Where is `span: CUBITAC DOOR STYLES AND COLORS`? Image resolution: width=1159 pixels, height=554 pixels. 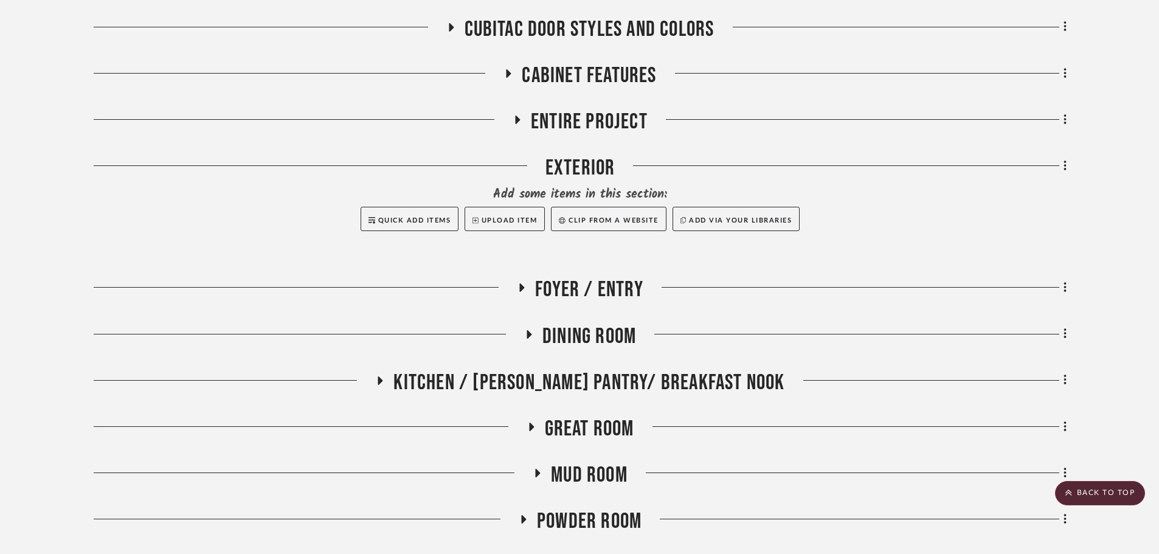 span: CUBITAC DOOR STYLES AND COLORS is located at coordinates (589, 29).